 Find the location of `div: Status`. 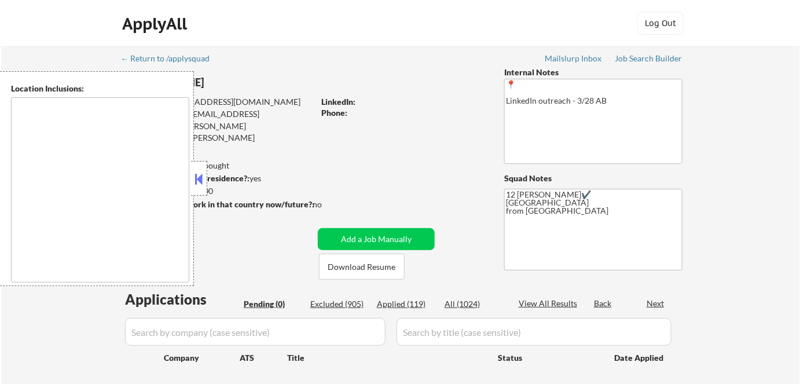

div: Status is located at coordinates (548, 357).